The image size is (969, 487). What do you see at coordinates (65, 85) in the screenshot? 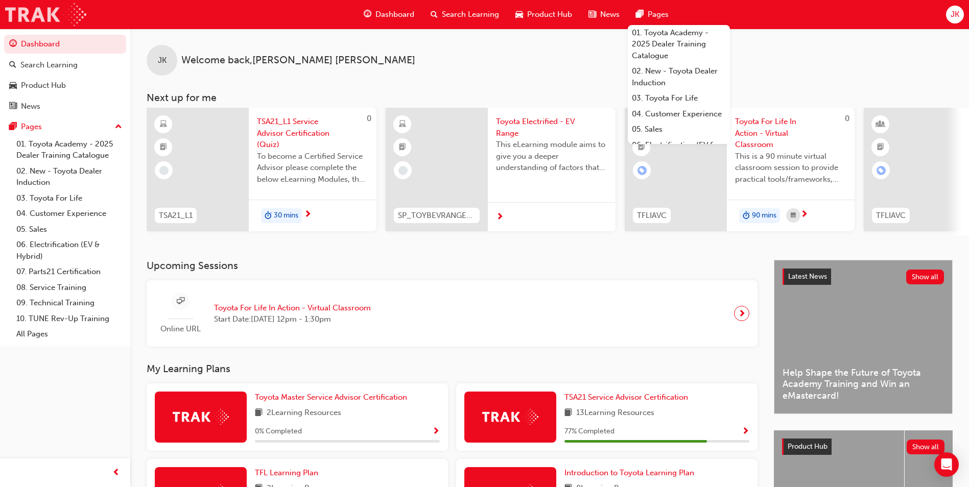
I see `a: Product Hub` at bounding box center [65, 85].